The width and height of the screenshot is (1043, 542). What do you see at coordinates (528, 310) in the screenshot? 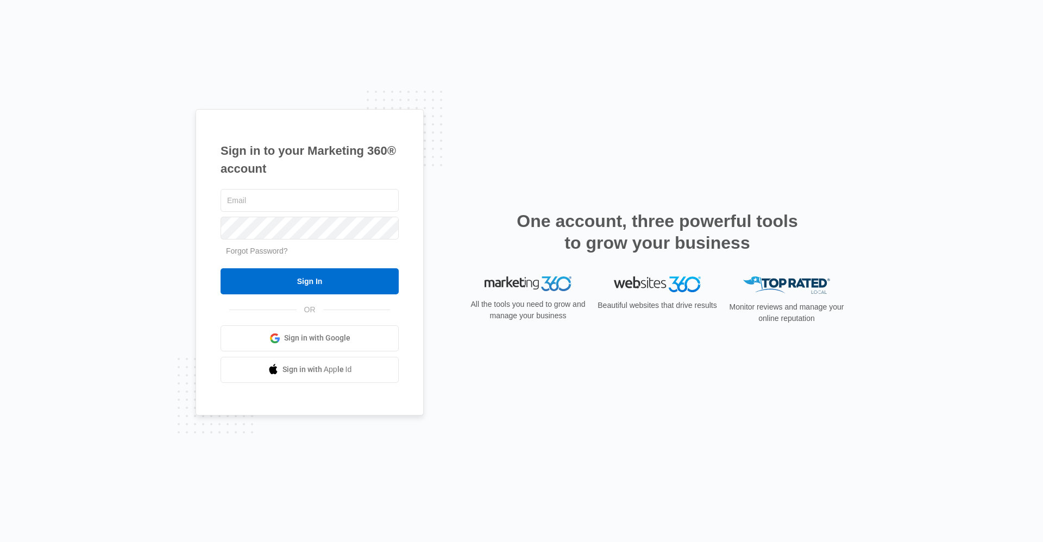
I see `p: All the tools you need to grow and manage your business` at bounding box center [528, 310].